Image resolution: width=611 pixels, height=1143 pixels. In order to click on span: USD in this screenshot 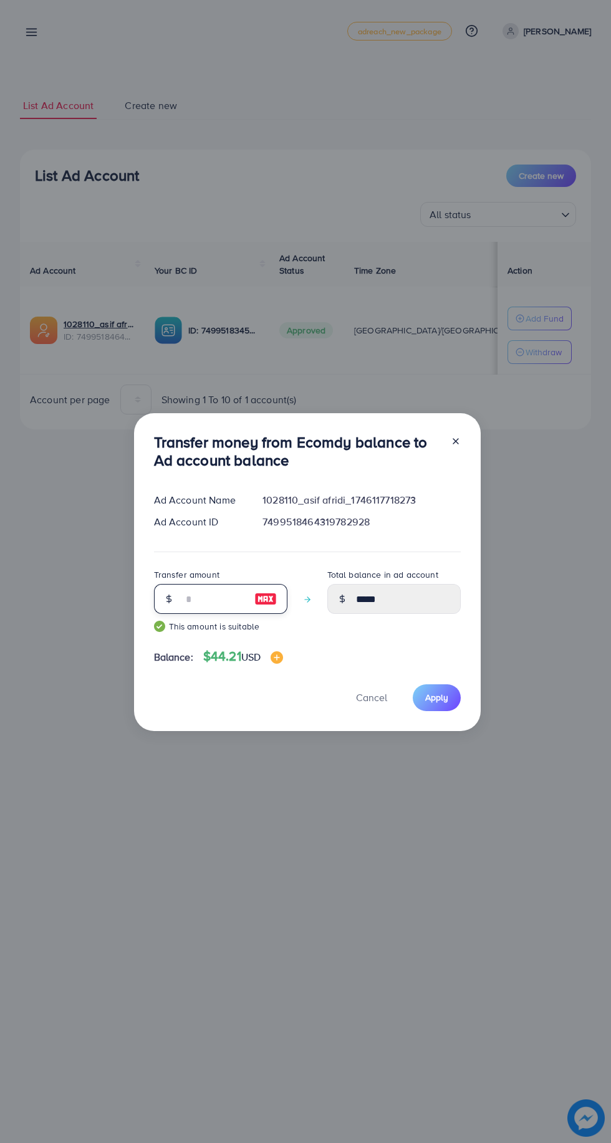, I will do `click(250, 657)`.